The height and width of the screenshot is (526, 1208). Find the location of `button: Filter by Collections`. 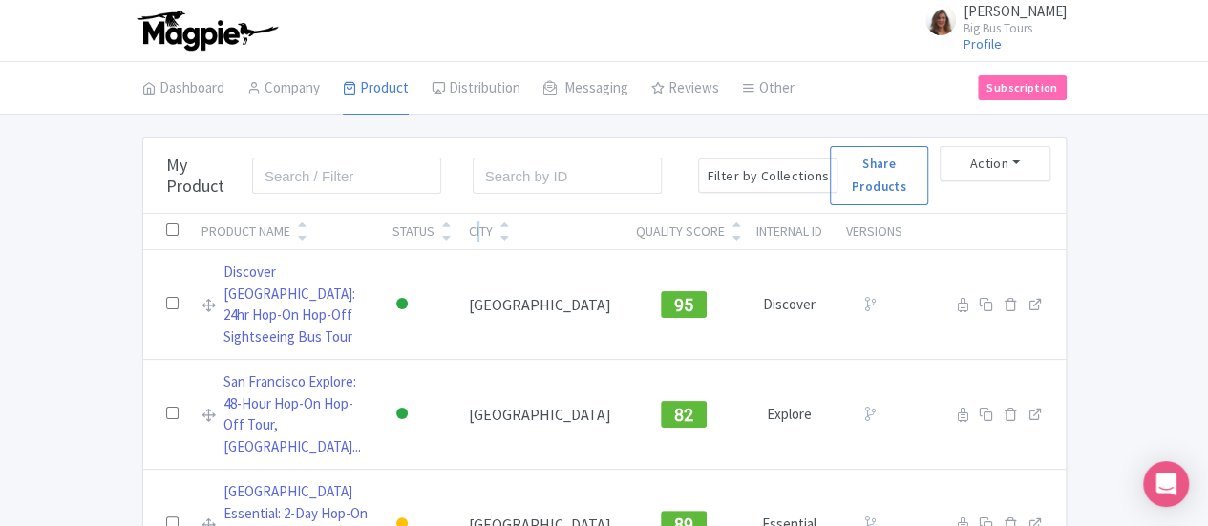

button: Filter by Collections is located at coordinates (768, 176).